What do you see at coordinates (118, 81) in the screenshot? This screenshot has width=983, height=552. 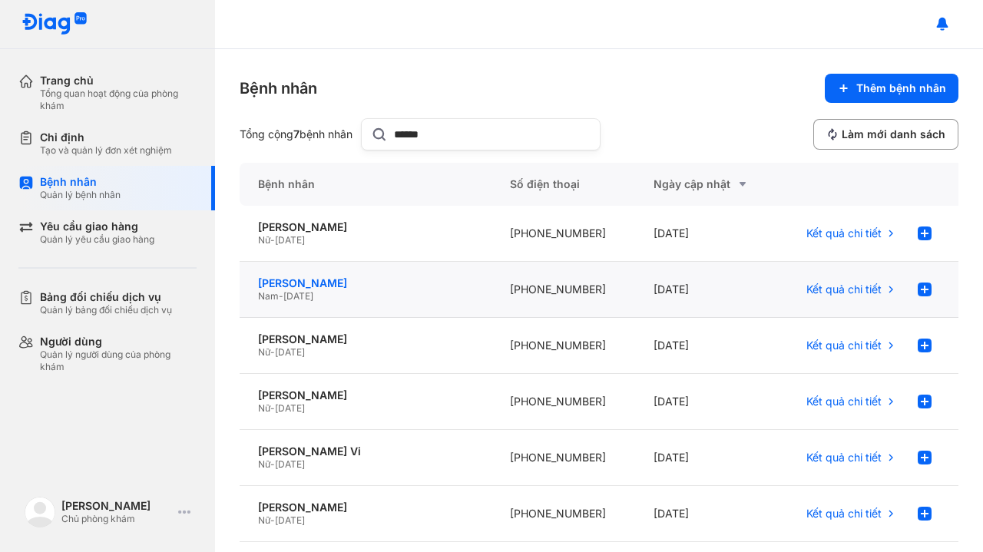 I see `div: Trang chủ` at bounding box center [118, 81].